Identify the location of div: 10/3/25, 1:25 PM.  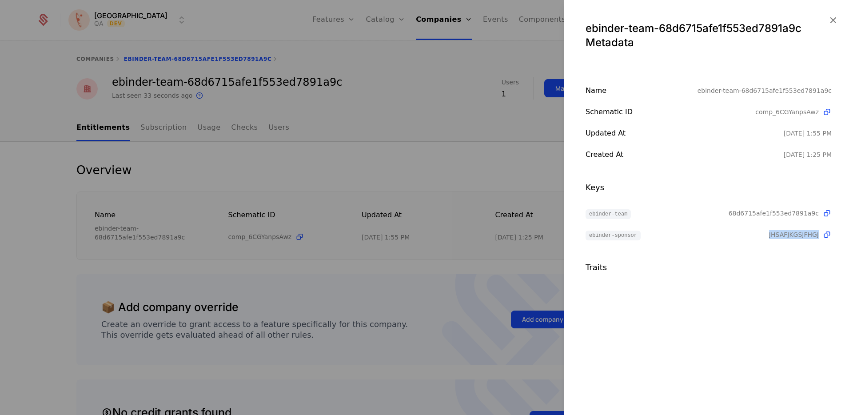
(807, 155).